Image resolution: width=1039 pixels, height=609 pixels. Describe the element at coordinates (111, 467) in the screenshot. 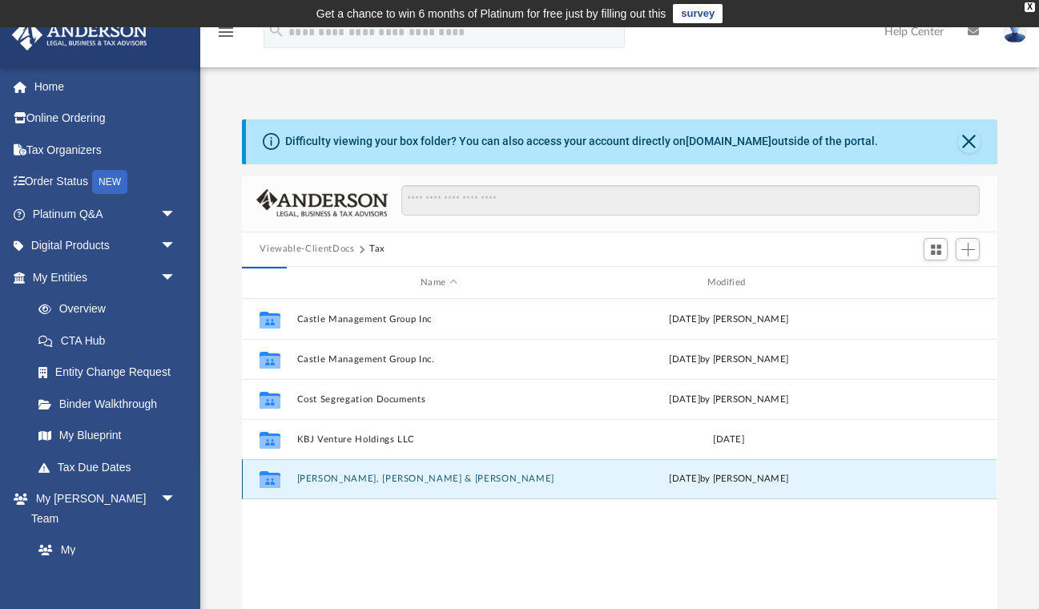

I see `a: Tax Due Dates` at that location.